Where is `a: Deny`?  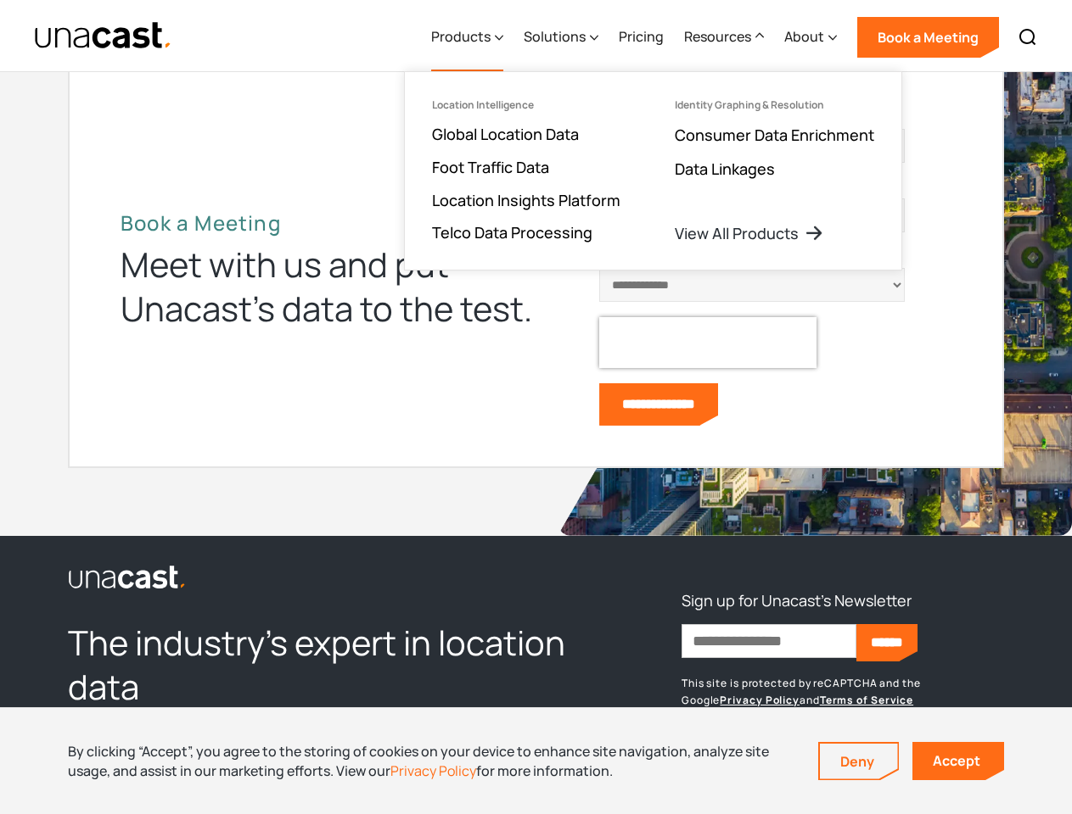
a: Deny is located at coordinates (859, 762).